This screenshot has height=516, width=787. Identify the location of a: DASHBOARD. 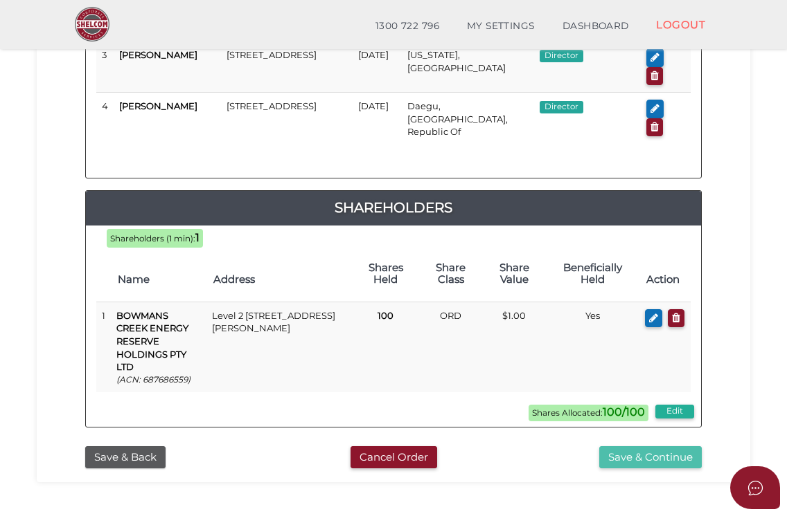
(595, 26).